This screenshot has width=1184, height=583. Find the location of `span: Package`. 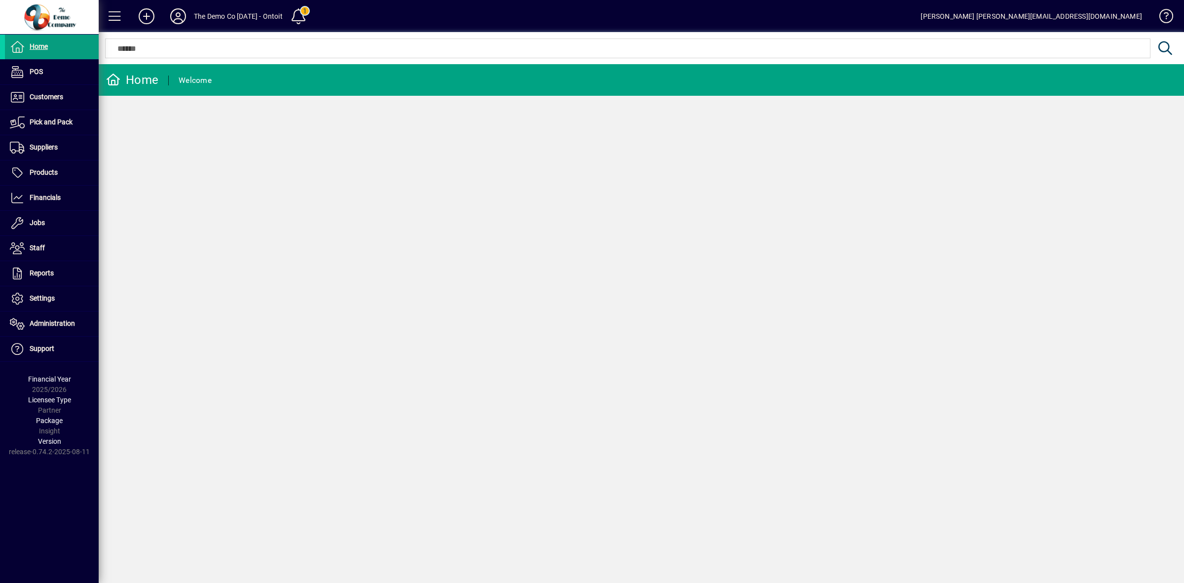

span: Package is located at coordinates (49, 420).